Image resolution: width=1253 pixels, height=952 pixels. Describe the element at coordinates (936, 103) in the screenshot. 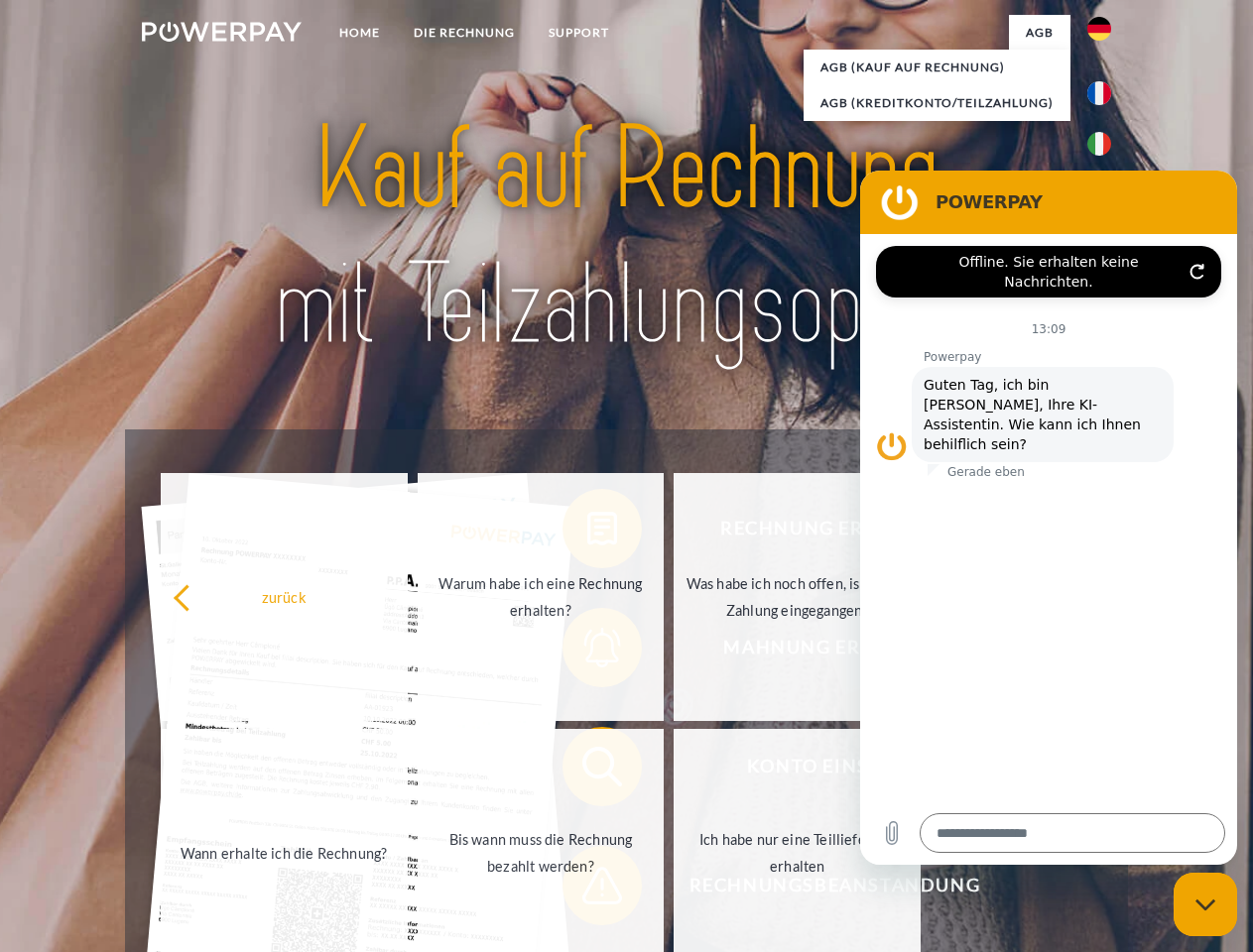

I see `a: AGB (Kreditkonto/Teilzahlung)` at that location.